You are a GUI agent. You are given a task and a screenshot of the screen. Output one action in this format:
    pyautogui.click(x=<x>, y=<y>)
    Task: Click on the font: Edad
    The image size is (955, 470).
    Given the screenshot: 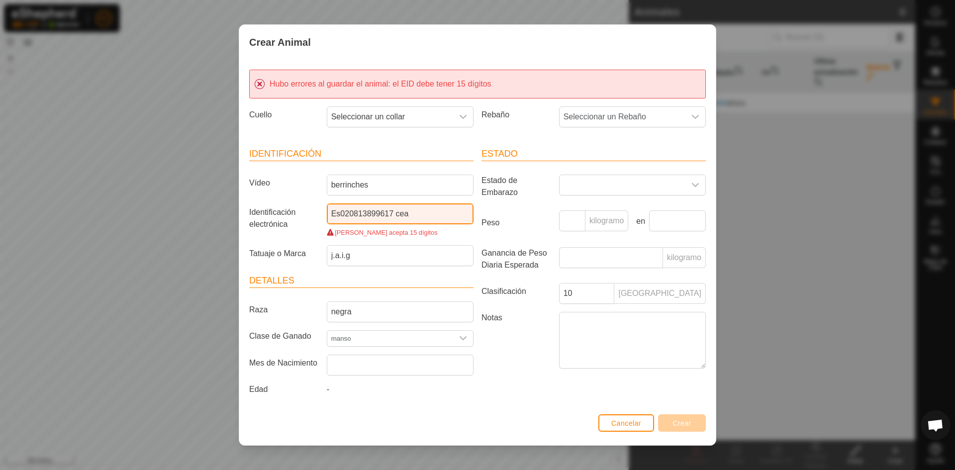 What is the action you would take?
    pyautogui.click(x=258, y=389)
    